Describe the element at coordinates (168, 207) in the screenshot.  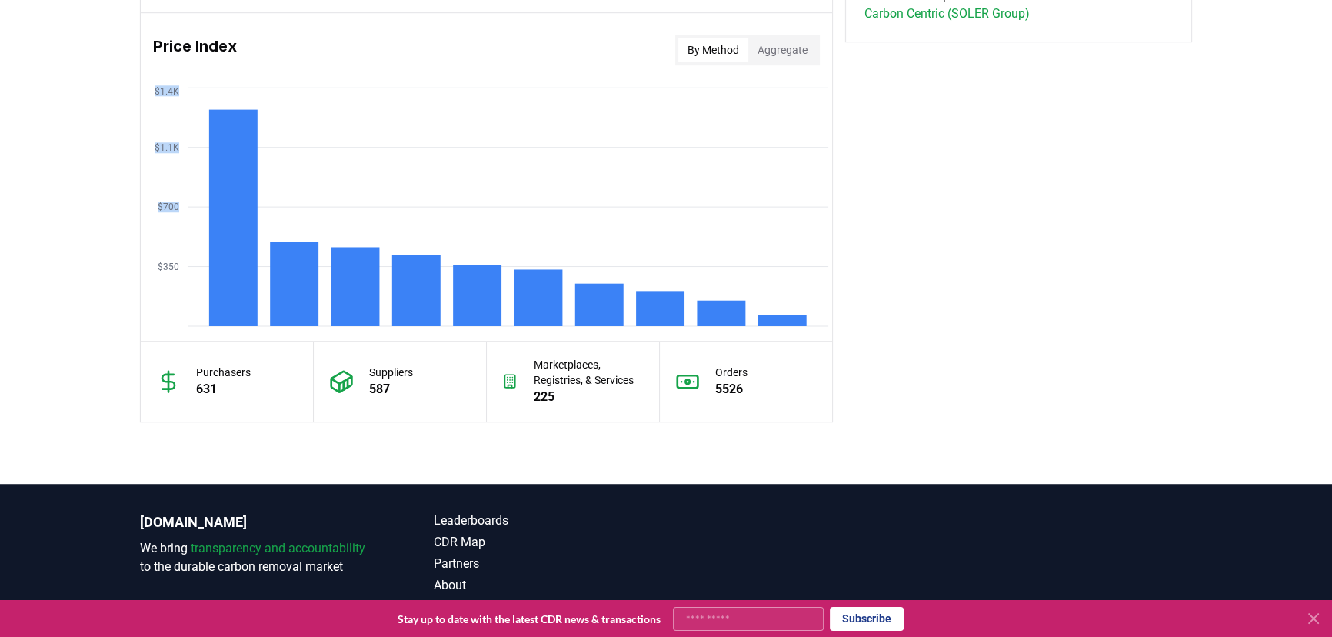
I see `tspan: $700` at that location.